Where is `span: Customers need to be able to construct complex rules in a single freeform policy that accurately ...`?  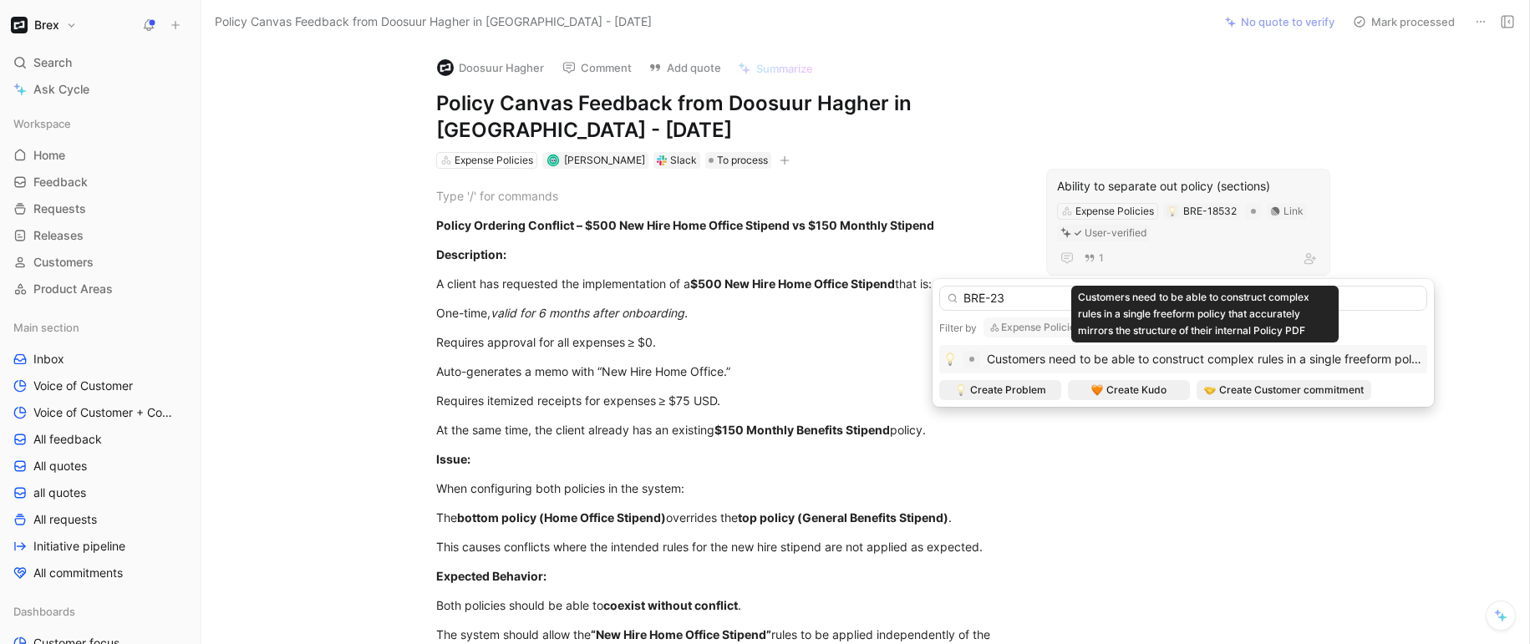 span: Customers need to be able to construct complex rules in a single freeform policy that accurately ... is located at coordinates (1193, 313).